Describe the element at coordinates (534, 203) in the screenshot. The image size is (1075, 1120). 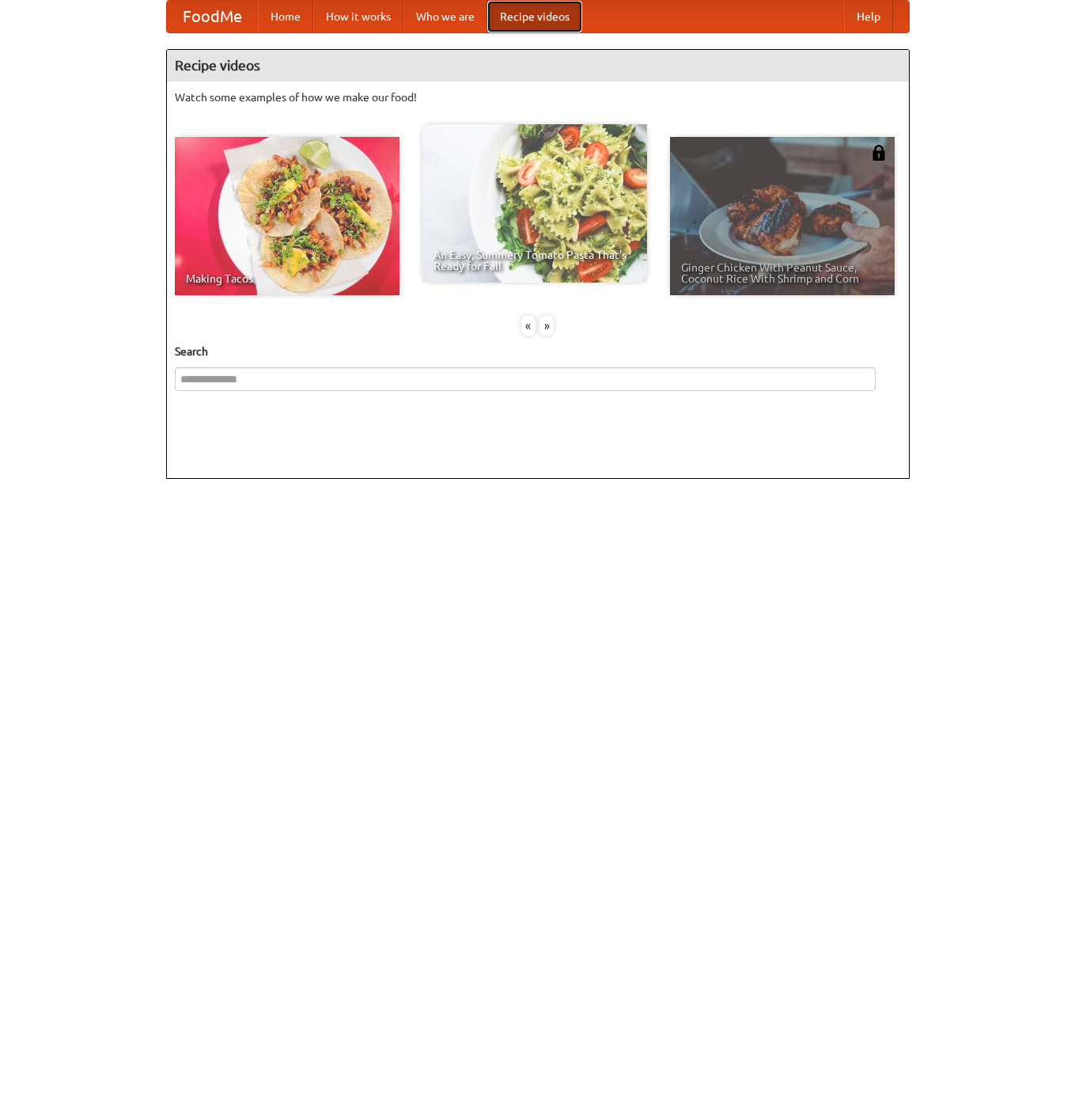
I see `a: An Easy, Summery Tomato Pasta That's Ready for Fall` at that location.